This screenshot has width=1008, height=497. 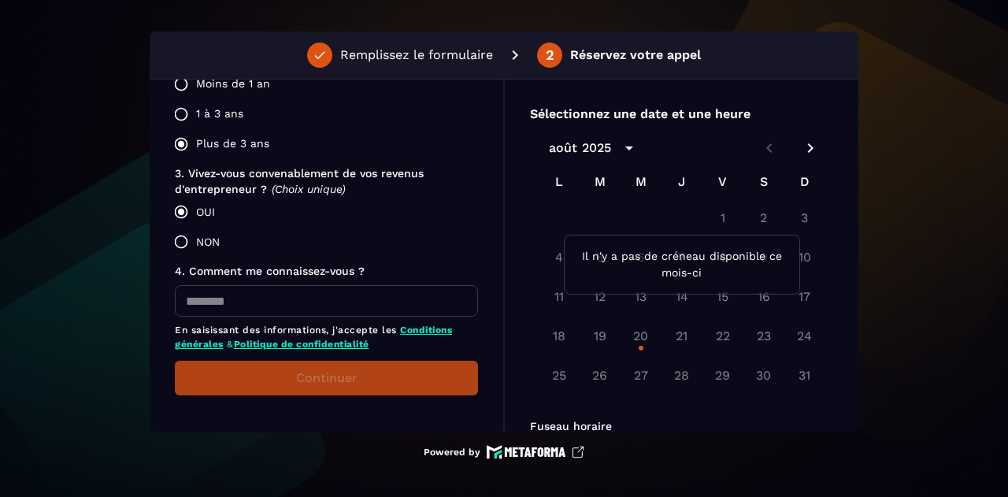 I want to click on div: 2025, so click(x=596, y=148).